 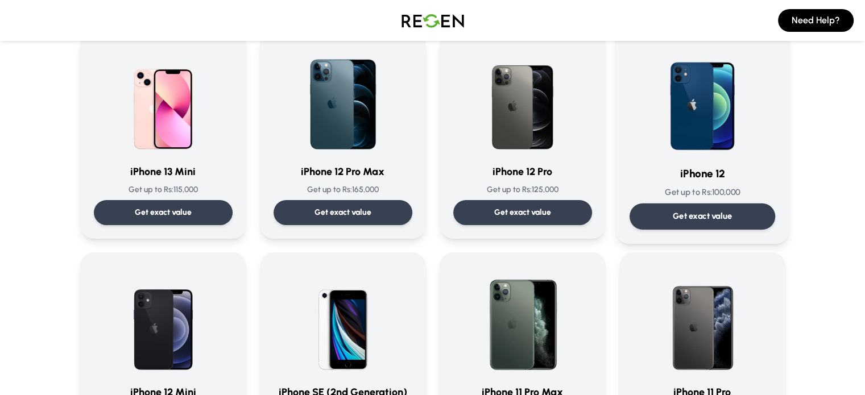 I want to click on p: Get up to Rs: 100,000, so click(x=702, y=192).